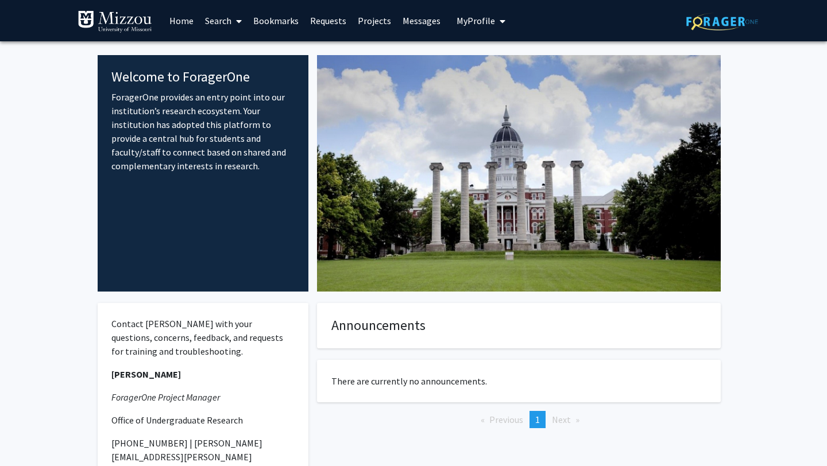 The width and height of the screenshot is (827, 466). What do you see at coordinates (518, 381) in the screenshot?
I see `p: There are currently no announcements.` at bounding box center [518, 381].